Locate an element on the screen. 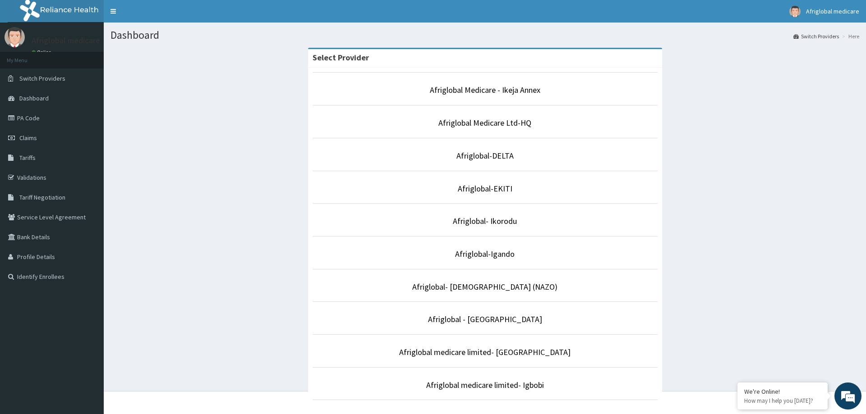  a: Afriglobal-Igando is located at coordinates (485, 254).